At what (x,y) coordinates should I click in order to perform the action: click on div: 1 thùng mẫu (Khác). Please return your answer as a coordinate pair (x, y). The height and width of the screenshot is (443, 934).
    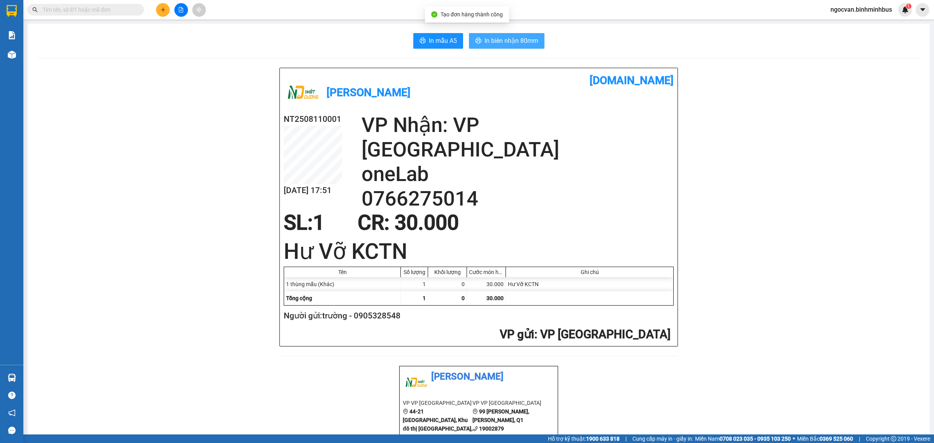
    Looking at the image, I should click on (342, 284).